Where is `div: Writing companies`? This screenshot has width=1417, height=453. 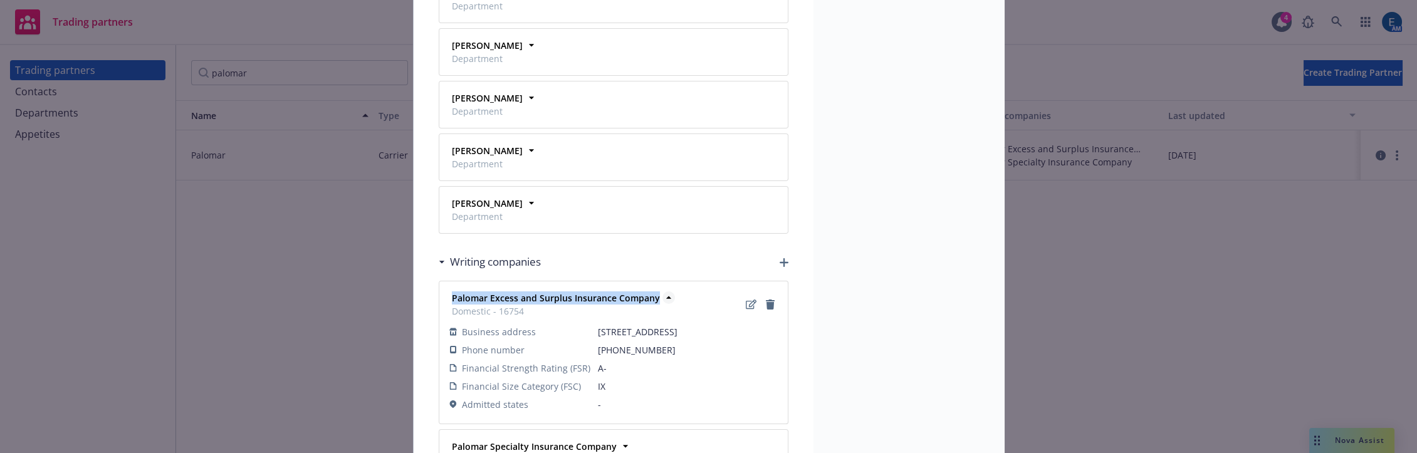 div: Writing companies is located at coordinates (489, 262).